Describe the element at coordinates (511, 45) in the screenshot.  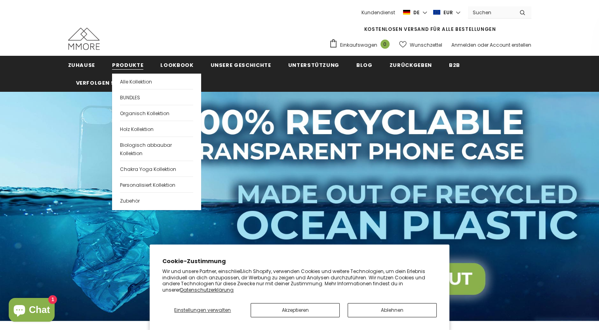
I see `a: Account erstellen` at that location.